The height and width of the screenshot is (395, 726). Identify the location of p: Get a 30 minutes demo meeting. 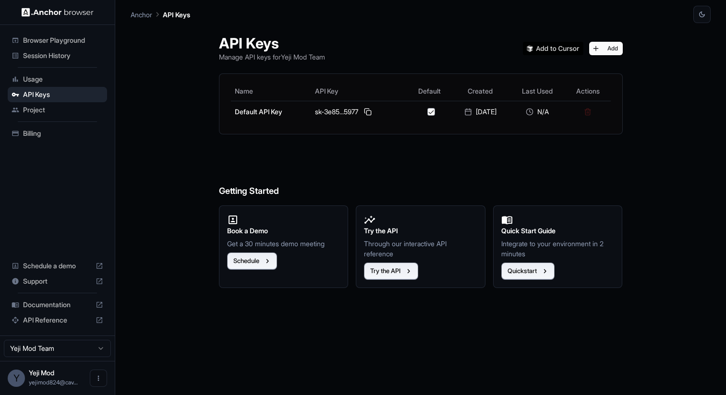
(284, 243).